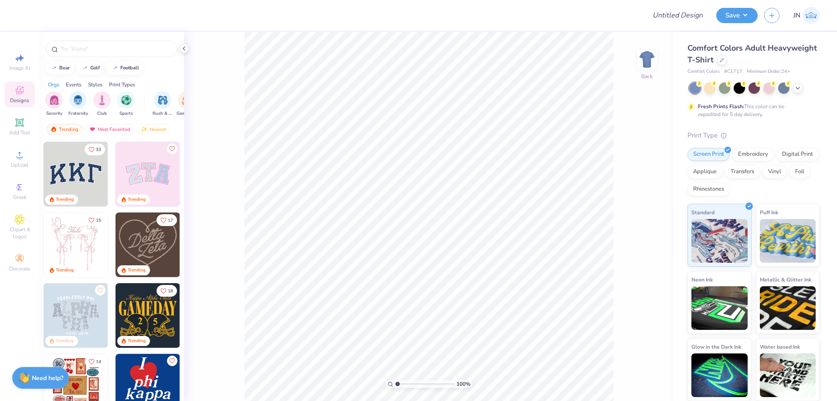 This screenshot has height=401, width=837. I want to click on img: ead2b24a-117b-4488-9b34-c08fd5176a7b, so click(212, 245).